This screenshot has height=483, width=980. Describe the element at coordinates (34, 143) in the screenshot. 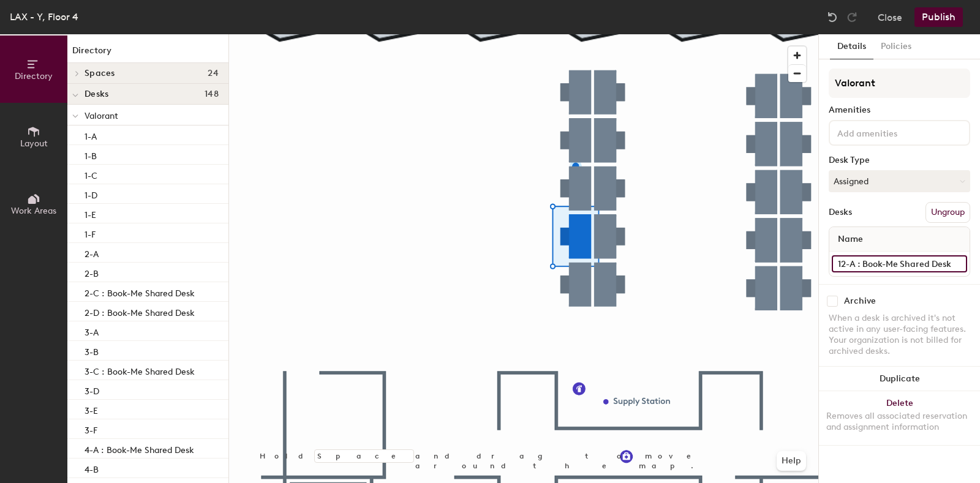

I see `span: Layout` at that location.